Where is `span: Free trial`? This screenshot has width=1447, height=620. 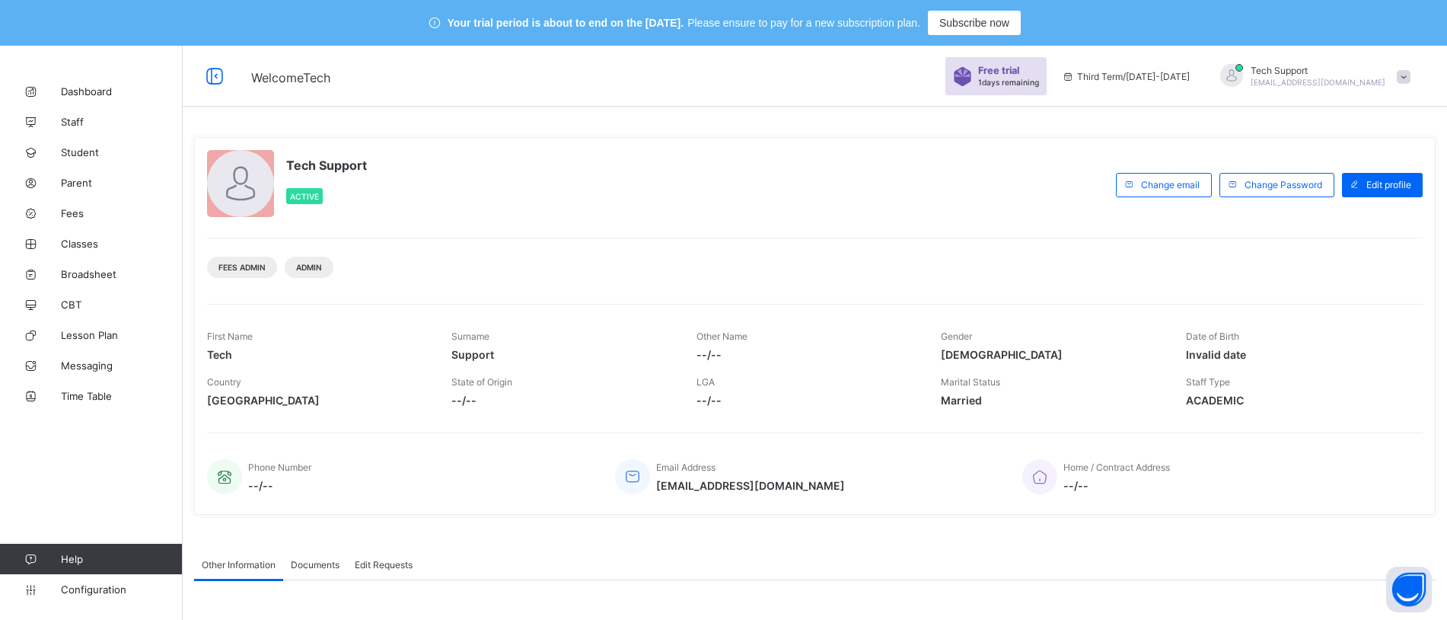 span: Free trial is located at coordinates (1005, 70).